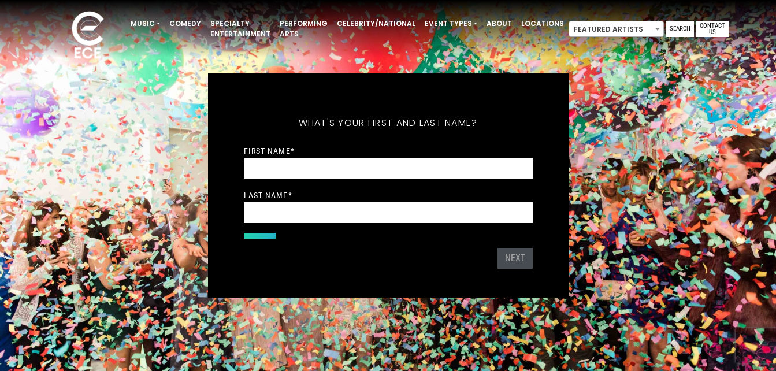 The width and height of the screenshot is (776, 371). Describe the element at coordinates (388, 123) in the screenshot. I see `h5: What's your first and last name?` at that location.